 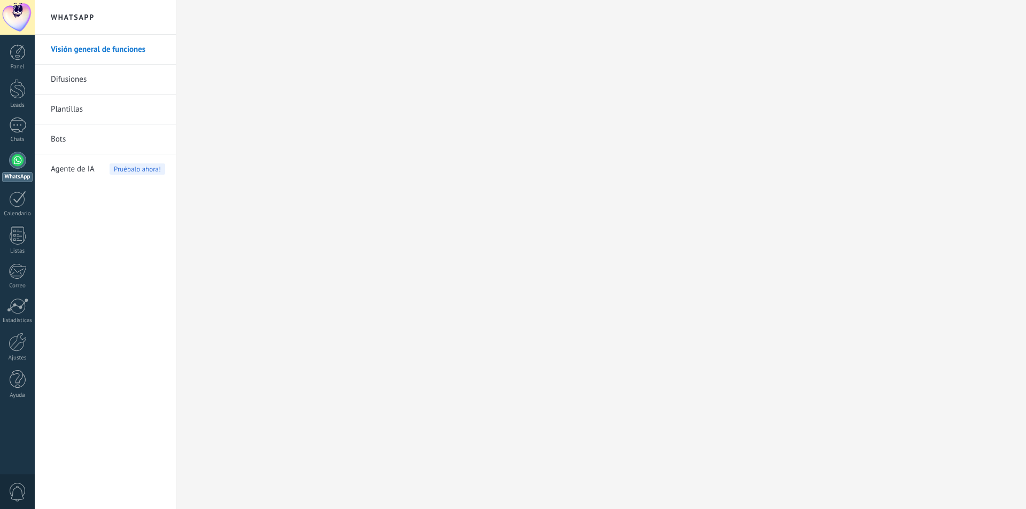 I want to click on div: Listas, so click(x=18, y=251).